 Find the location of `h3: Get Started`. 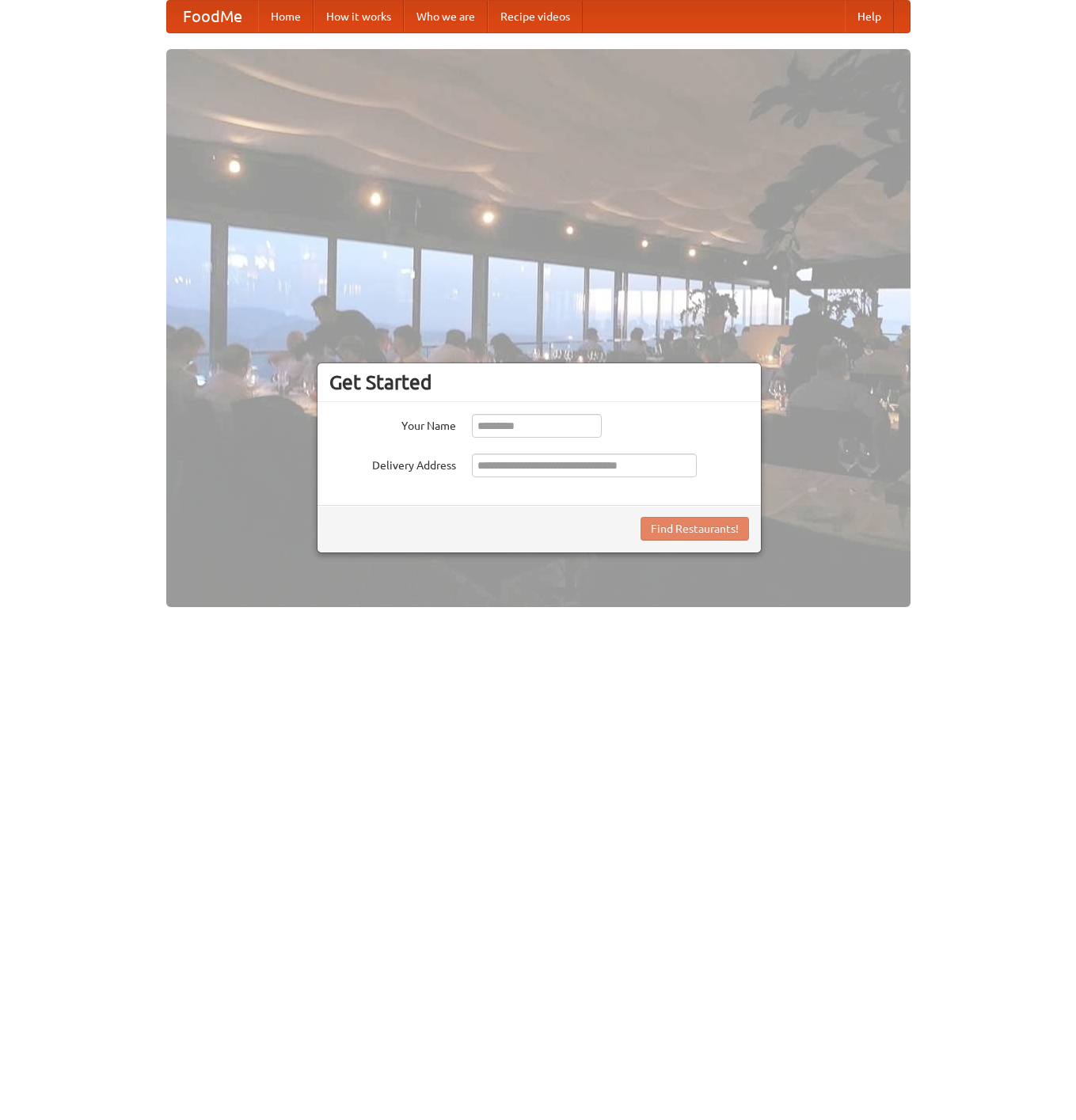

h3: Get Started is located at coordinates (539, 382).